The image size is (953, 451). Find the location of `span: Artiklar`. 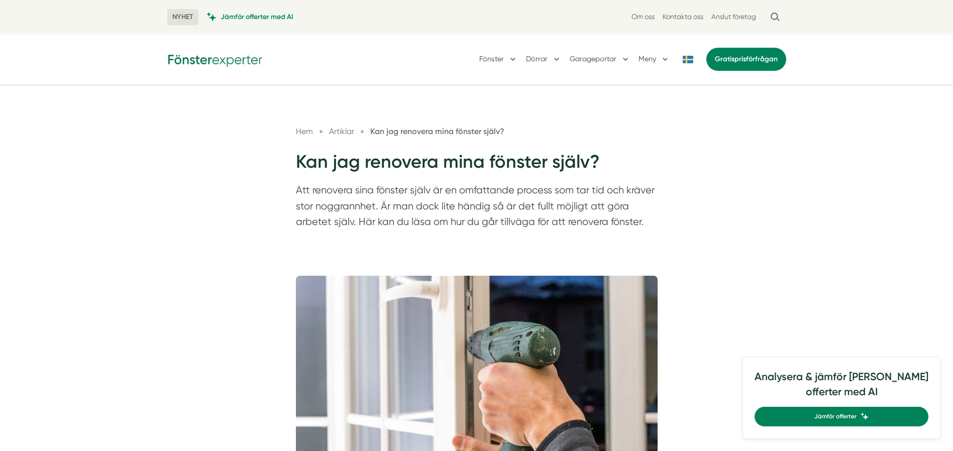

span: Artiklar is located at coordinates (342, 131).